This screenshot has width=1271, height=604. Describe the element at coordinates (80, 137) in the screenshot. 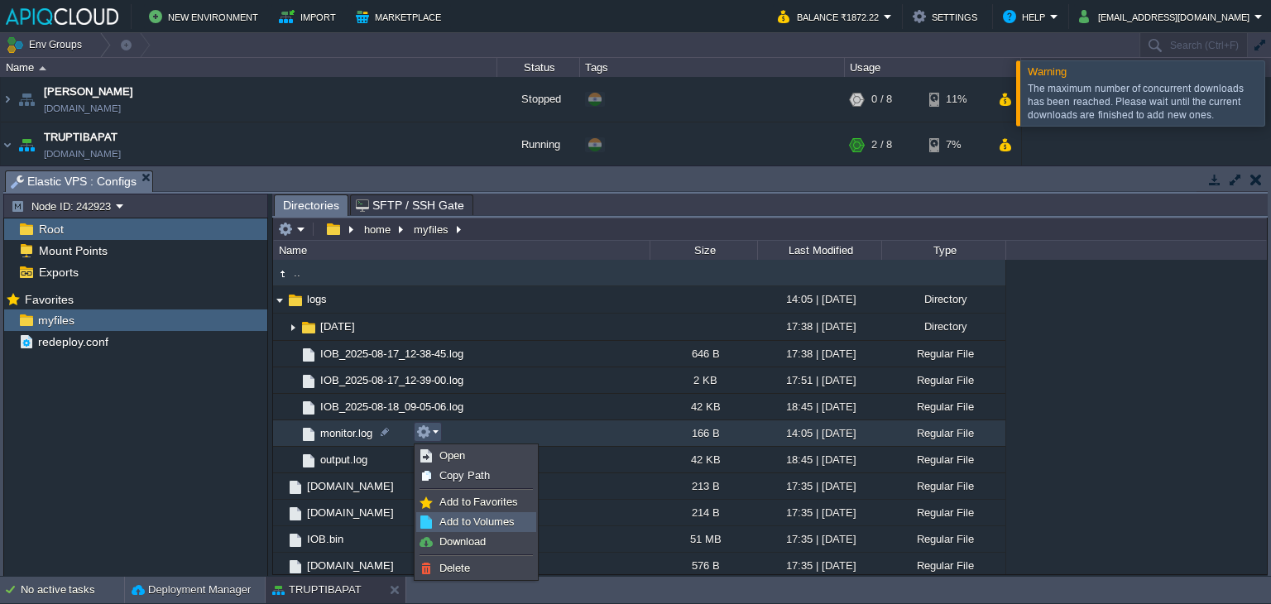

I see `a: TRUPTIBAPAT` at that location.